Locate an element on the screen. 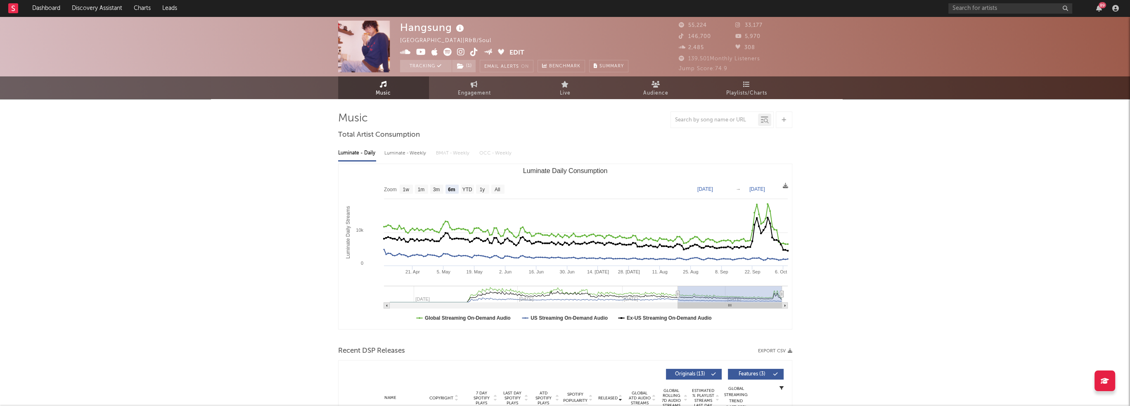 The height and width of the screenshot is (406, 1130). text: All is located at coordinates (497, 190).